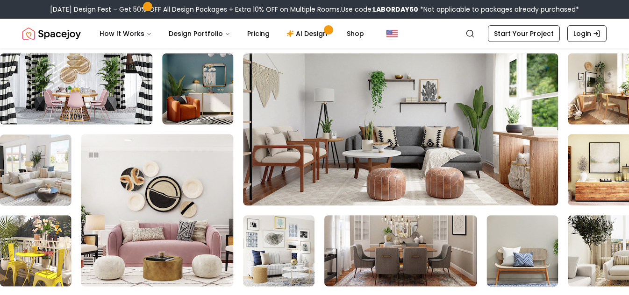 The height and width of the screenshot is (295, 629). What do you see at coordinates (392, 34) in the screenshot?
I see `img: United States` at bounding box center [392, 34].